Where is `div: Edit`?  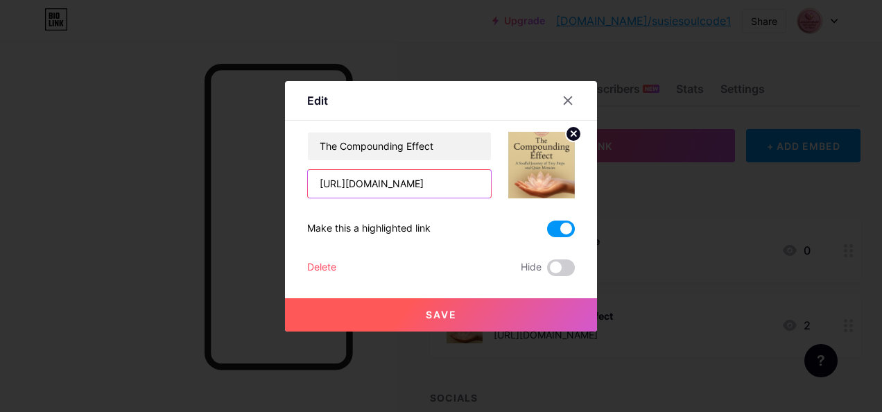 div: Edit is located at coordinates (317, 100).